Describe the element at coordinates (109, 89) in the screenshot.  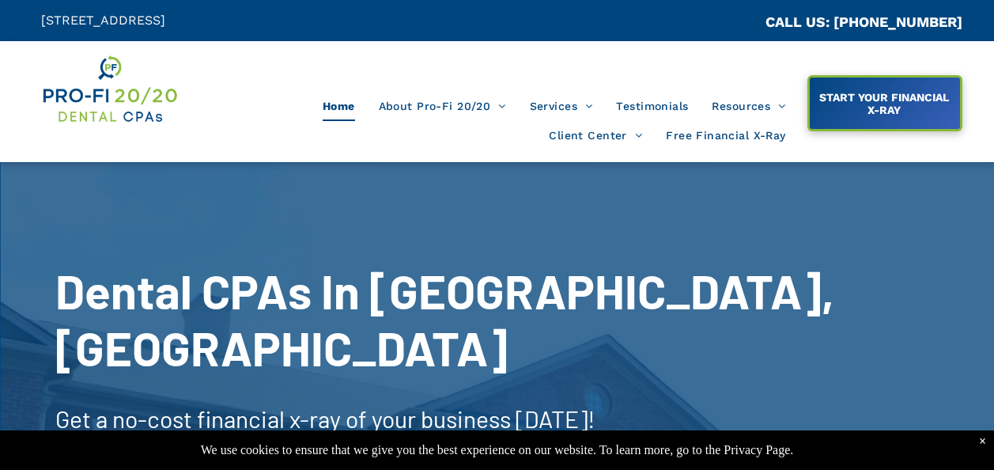
I see `img: Get Dental CPA Consulting, Bookkeeping, & Bank Loans` at that location.